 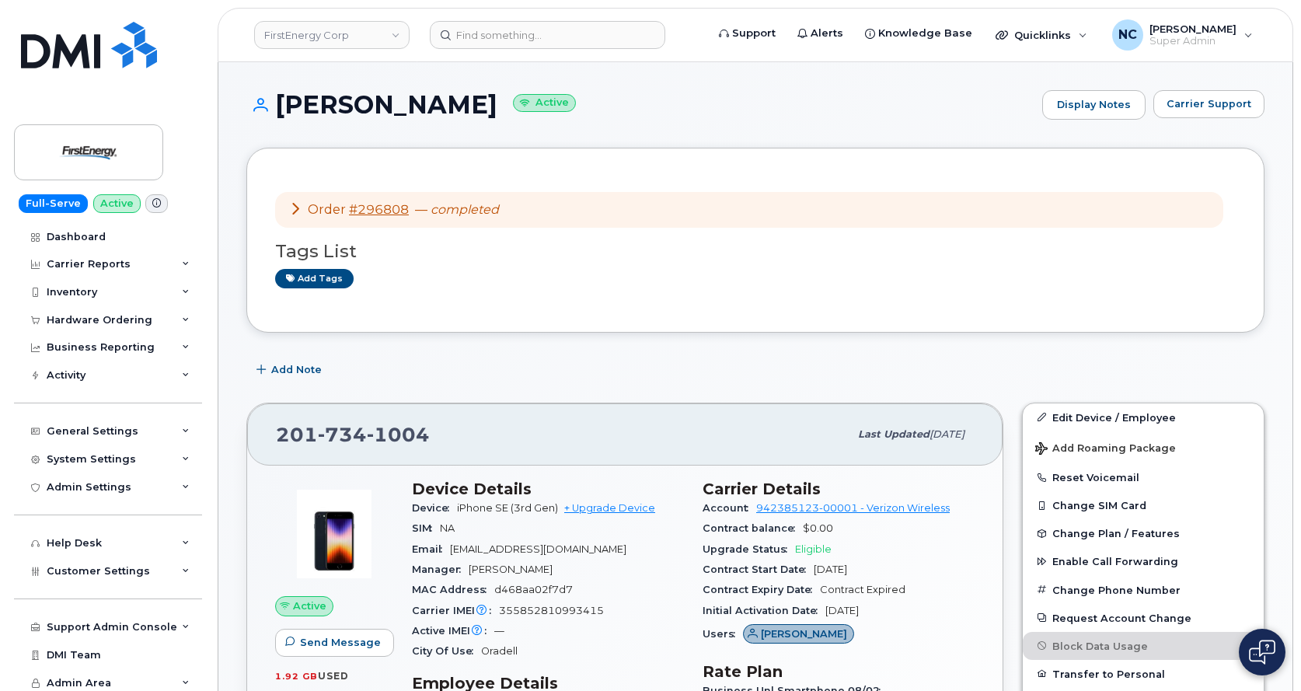 What do you see at coordinates (342, 434) in the screenshot?
I see `span: 734` at bounding box center [342, 434].